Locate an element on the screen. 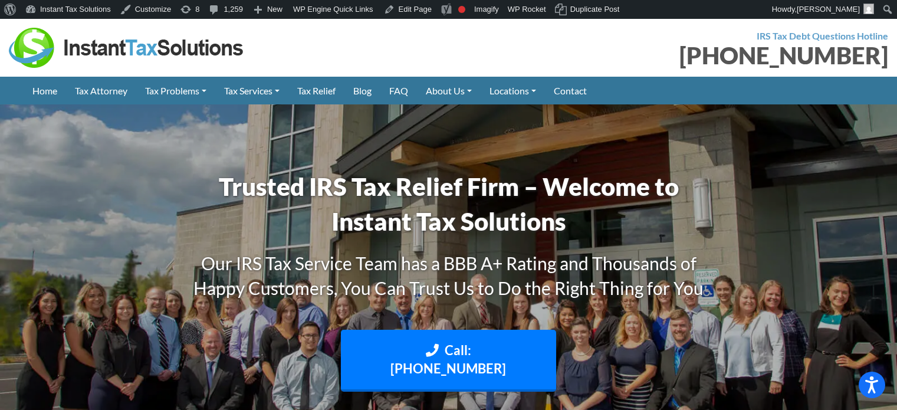 This screenshot has width=897, height=410. a: About Us is located at coordinates (449, 90).